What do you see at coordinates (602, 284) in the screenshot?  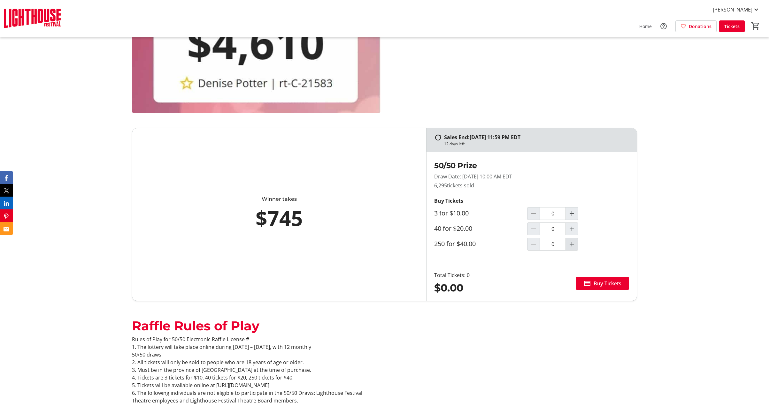 I see `button: Buy Tickets` at bounding box center [602, 284].